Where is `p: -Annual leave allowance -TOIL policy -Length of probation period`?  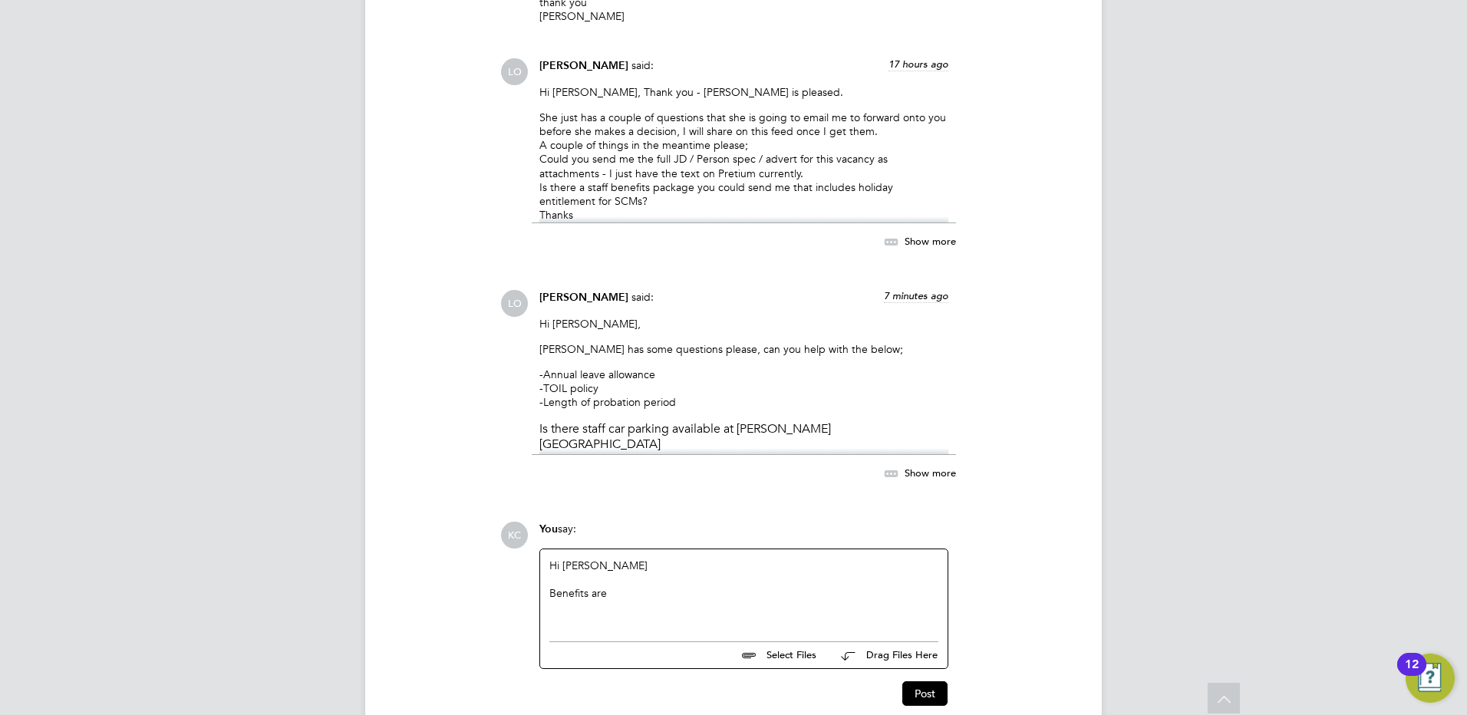
p: -Annual leave allowance -TOIL policy -Length of probation period is located at coordinates (744, 388).